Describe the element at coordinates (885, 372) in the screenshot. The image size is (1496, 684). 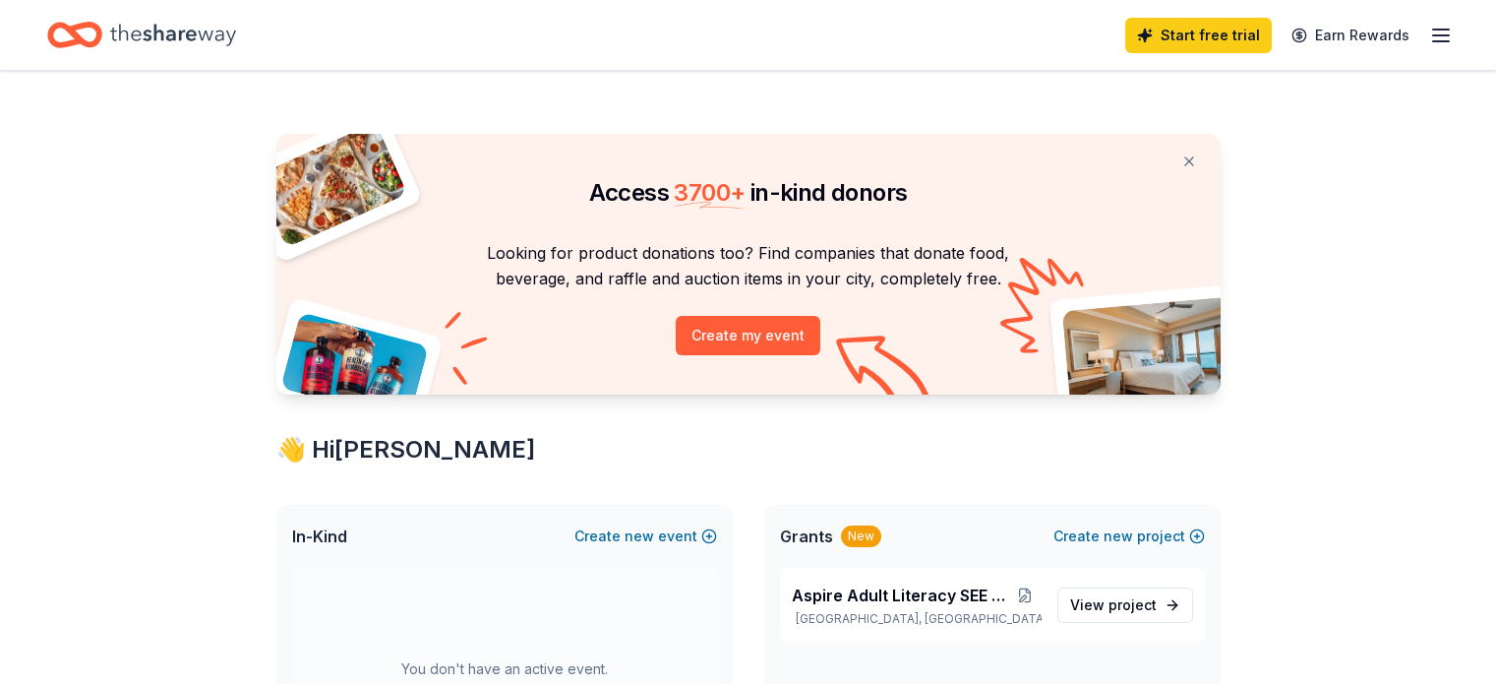
I see `img: Curvy arrow` at that location.